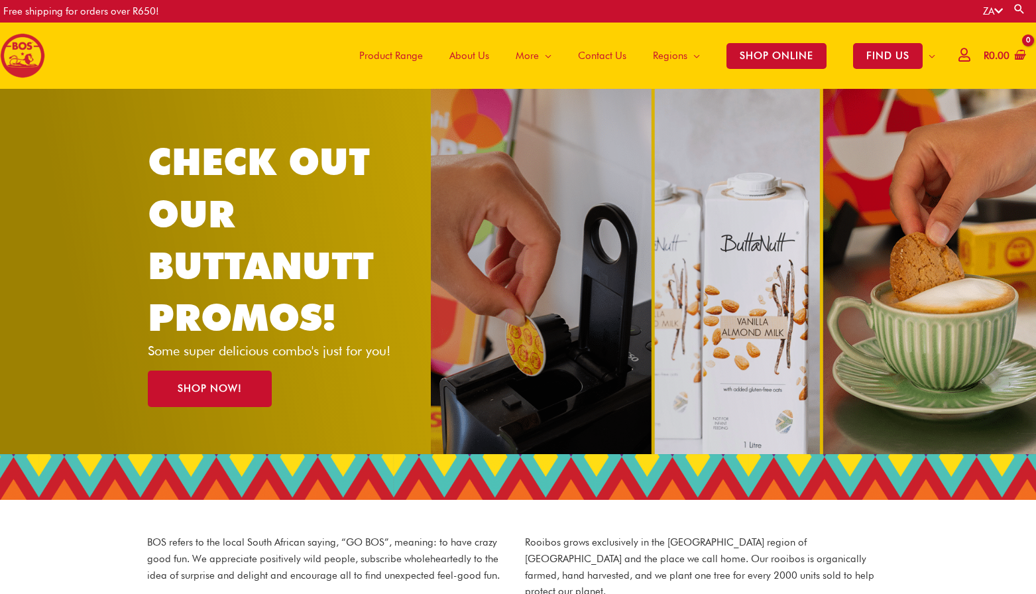 This screenshot has width=1036, height=594. Describe the element at coordinates (670, 56) in the screenshot. I see `span: Regions` at that location.